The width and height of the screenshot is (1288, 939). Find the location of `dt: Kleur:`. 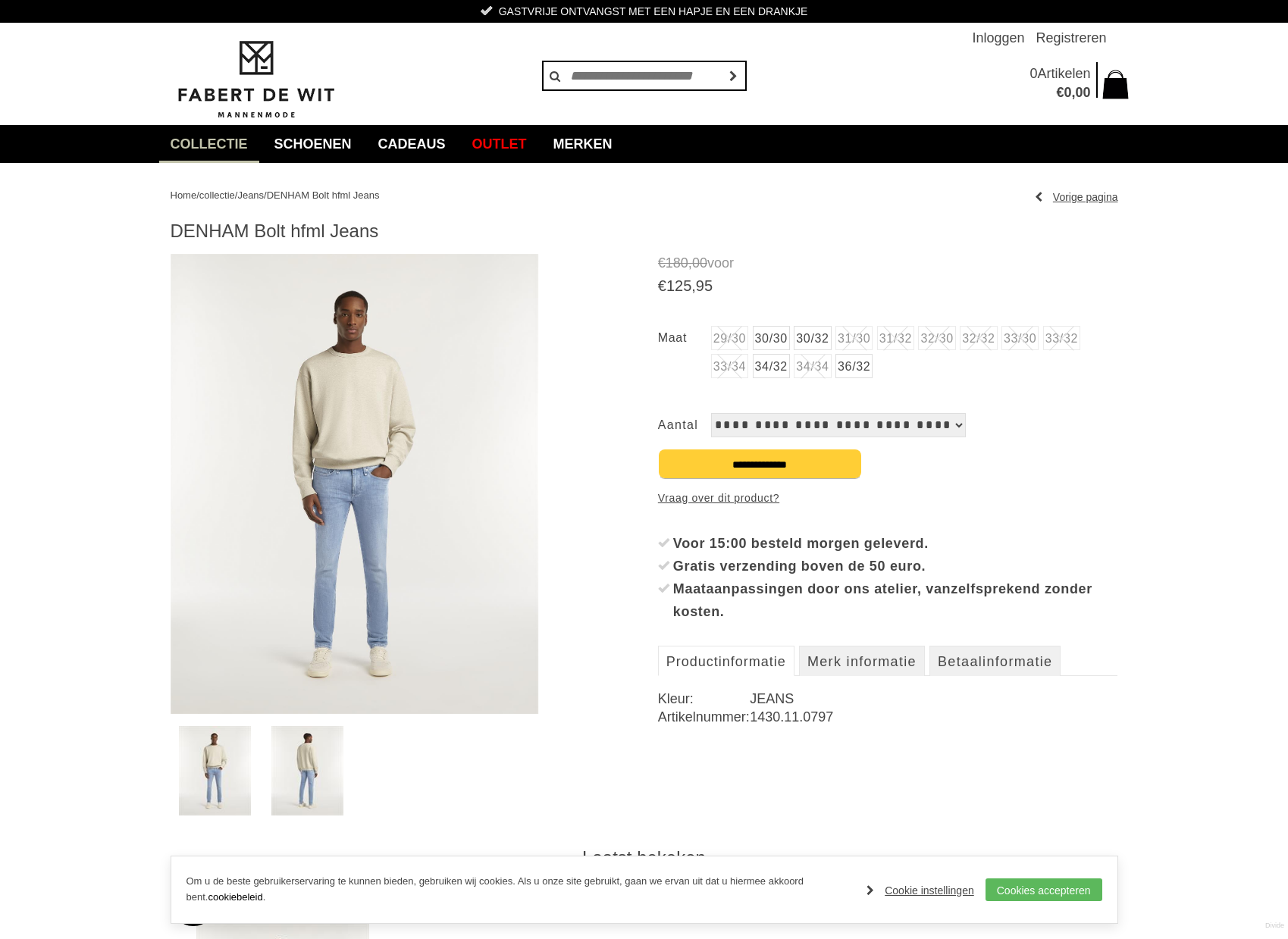

dt: Kleur: is located at coordinates (704, 698).